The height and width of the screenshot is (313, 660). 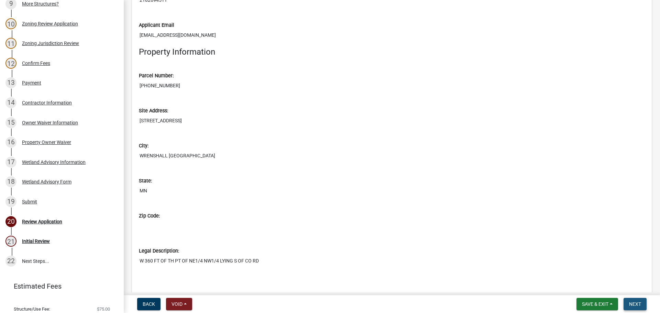 I want to click on div: 22, so click(x=11, y=261).